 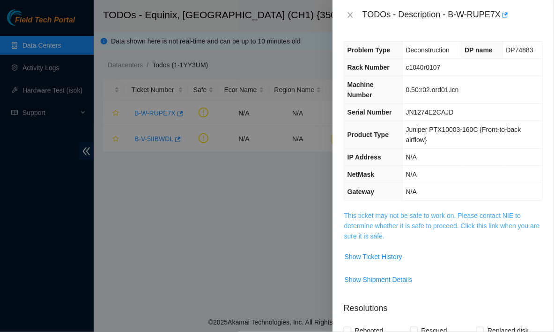 What do you see at coordinates (350, 15) in the screenshot?
I see `span: close` at bounding box center [350, 15].